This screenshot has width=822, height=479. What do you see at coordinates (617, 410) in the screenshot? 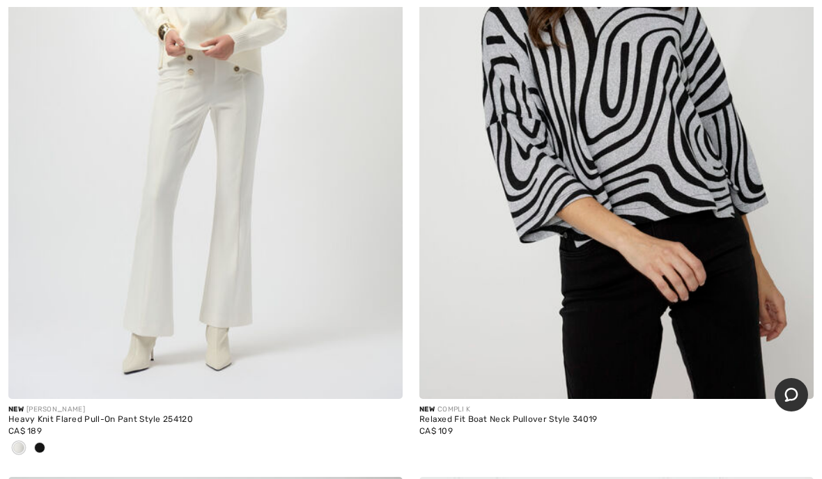
I see `div: COMPLI K` at bounding box center [617, 410].